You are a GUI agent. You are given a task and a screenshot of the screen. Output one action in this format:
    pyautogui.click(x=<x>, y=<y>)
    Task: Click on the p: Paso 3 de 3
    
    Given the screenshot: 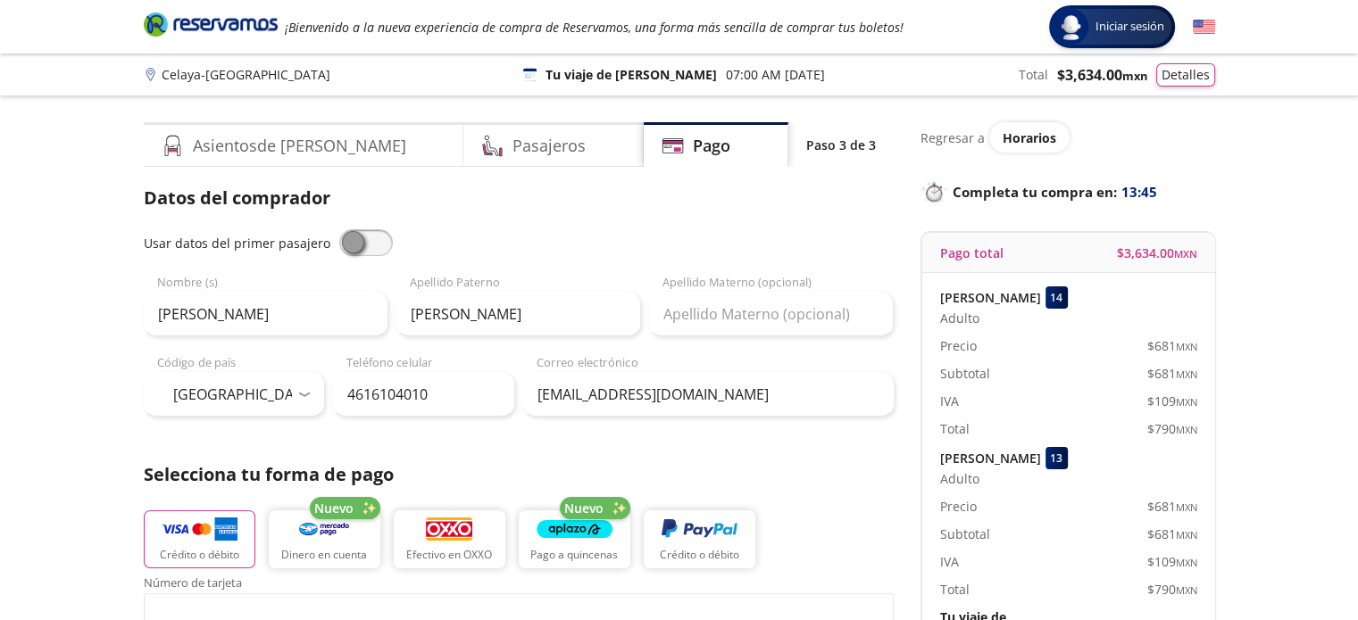 What is the action you would take?
    pyautogui.click(x=841, y=145)
    